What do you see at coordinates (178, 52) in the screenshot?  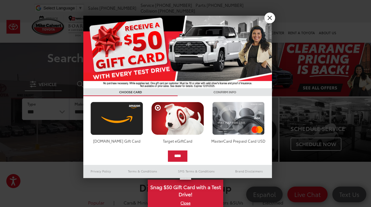 I see `img: 55838_top_625864.jpg` at bounding box center [178, 52].